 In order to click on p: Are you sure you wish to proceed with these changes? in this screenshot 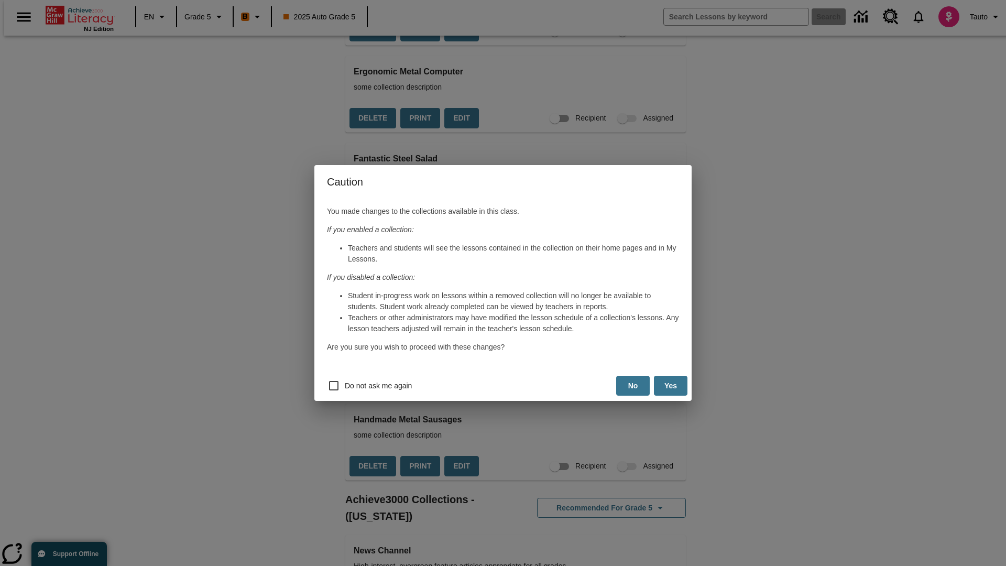, I will do `click(503, 347)`.